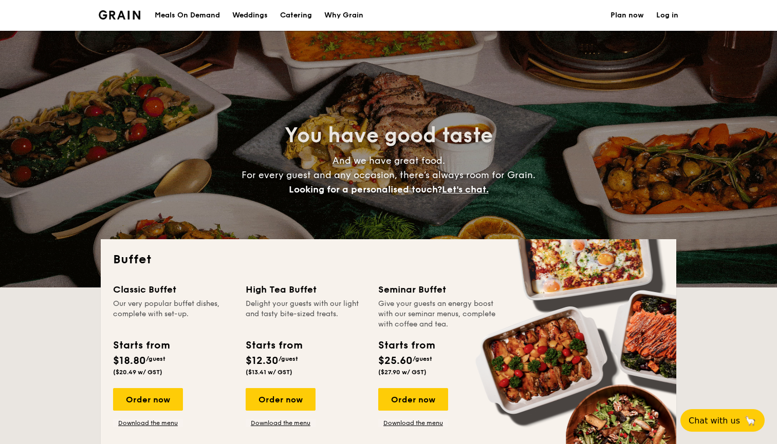 This screenshot has width=777, height=444. What do you see at coordinates (388, 260) in the screenshot?
I see `h2: Buffet` at bounding box center [388, 260].